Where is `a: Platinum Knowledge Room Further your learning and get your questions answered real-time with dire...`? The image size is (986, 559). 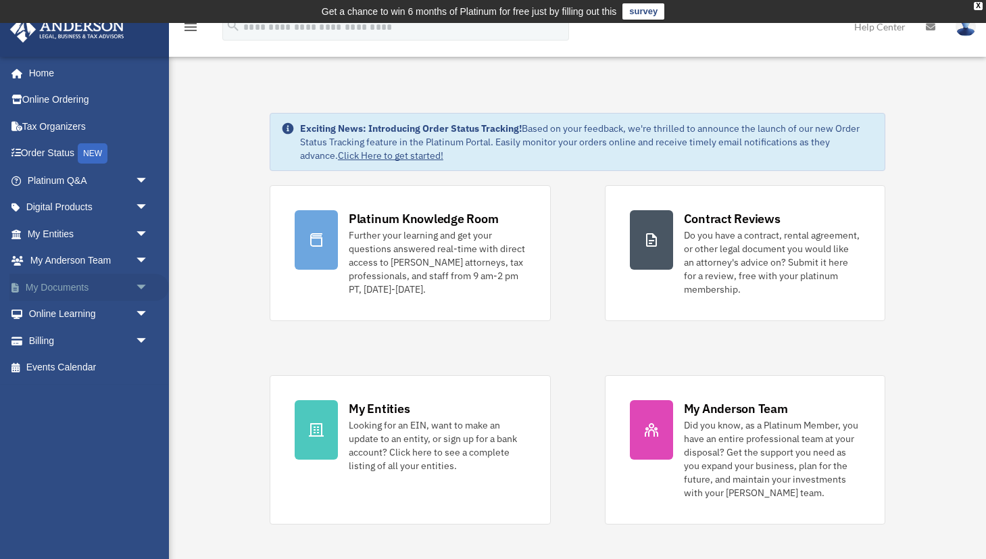 a: Platinum Knowledge Room Further your learning and get your questions answered real-time with dire... is located at coordinates (410, 253).